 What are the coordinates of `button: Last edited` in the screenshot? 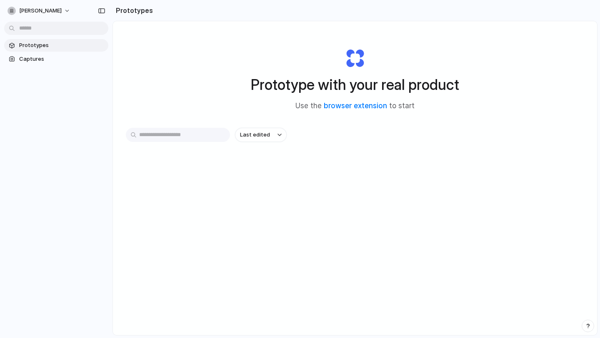 It's located at (261, 135).